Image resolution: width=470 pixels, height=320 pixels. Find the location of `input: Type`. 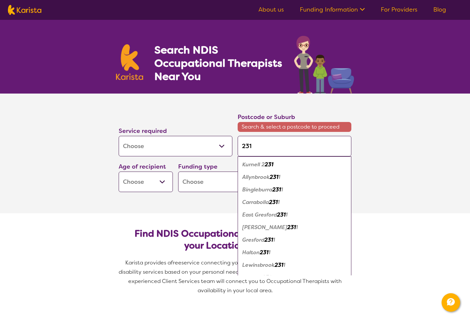

input: Type is located at coordinates (294, 146).